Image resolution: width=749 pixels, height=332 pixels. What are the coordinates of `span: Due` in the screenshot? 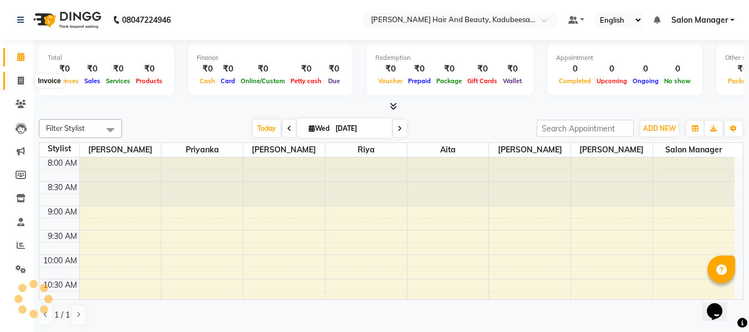 It's located at (334, 81).